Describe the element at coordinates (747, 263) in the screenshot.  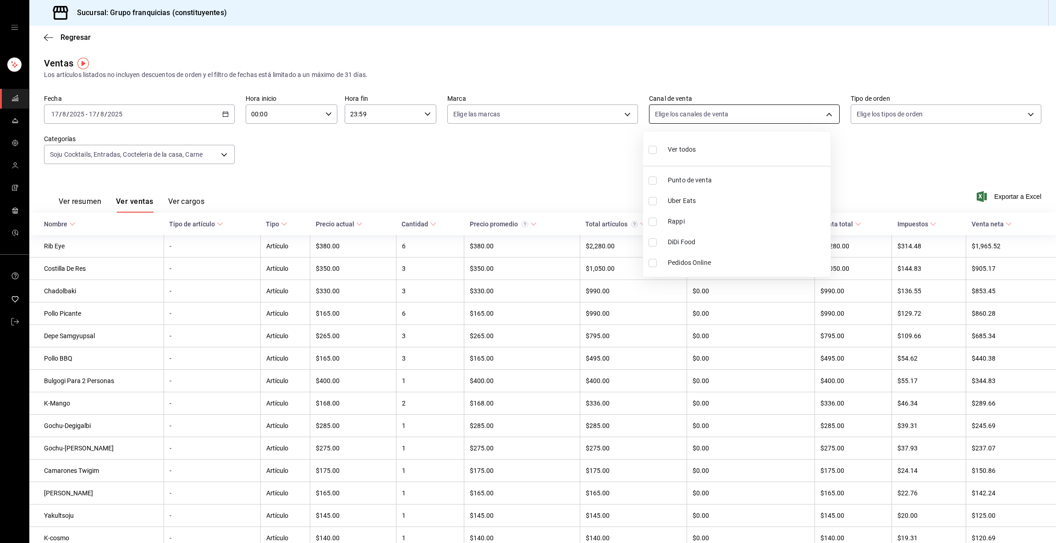
I see `span: Pedidos Online` at that location.